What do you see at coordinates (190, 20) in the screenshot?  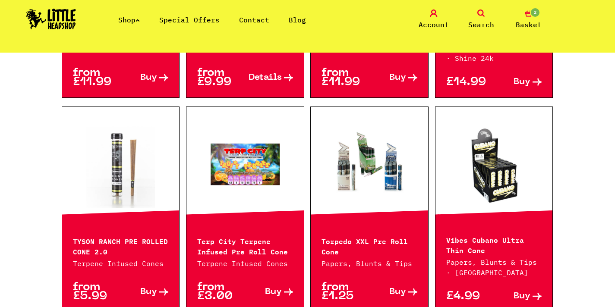 I see `a: Special Offers` at bounding box center [190, 20].